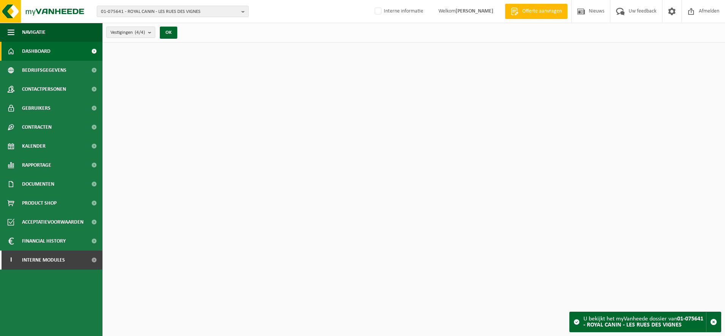 This screenshot has height=336, width=725. What do you see at coordinates (140, 32) in the screenshot?
I see `count: (4/4)` at bounding box center [140, 32].